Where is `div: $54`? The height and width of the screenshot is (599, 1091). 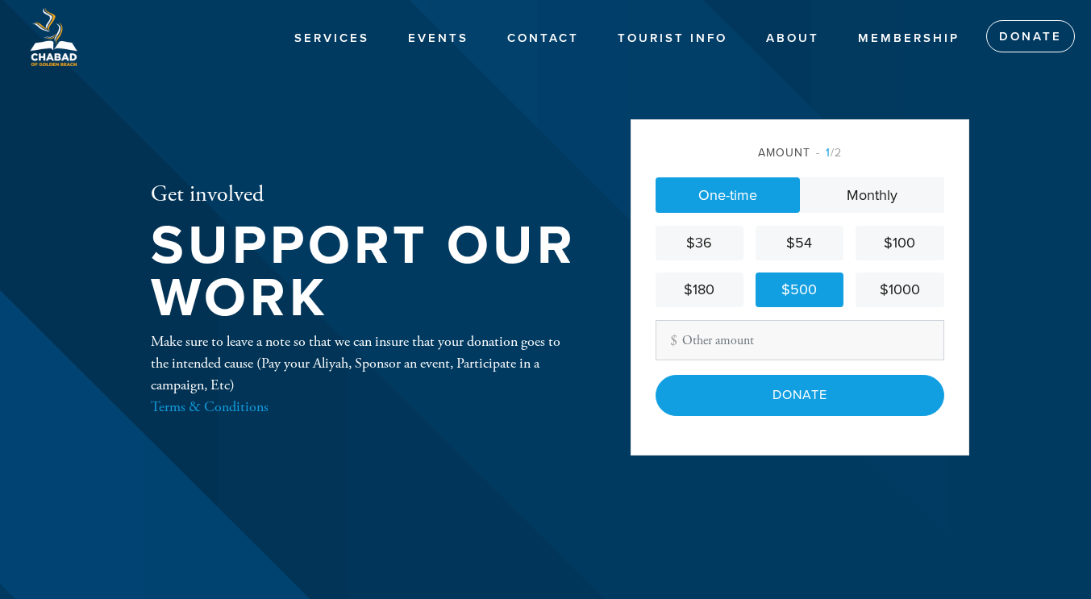
div: $54 is located at coordinates (799, 243).